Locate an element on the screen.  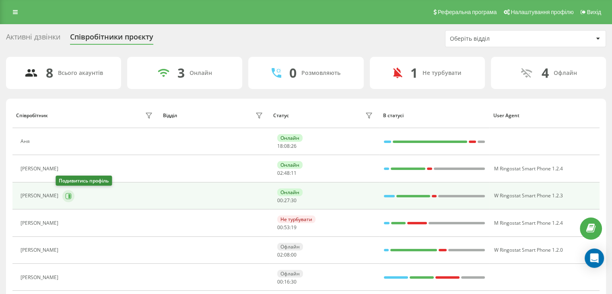
div: 4 is located at coordinates (545, 73).